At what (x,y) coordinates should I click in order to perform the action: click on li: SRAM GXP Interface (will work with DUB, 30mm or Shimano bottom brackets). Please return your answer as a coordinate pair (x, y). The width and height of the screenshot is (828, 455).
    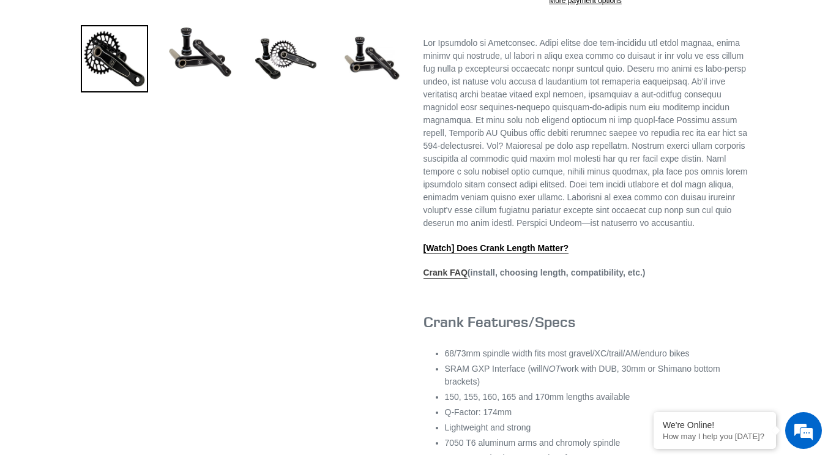
    Looking at the image, I should click on (596, 375).